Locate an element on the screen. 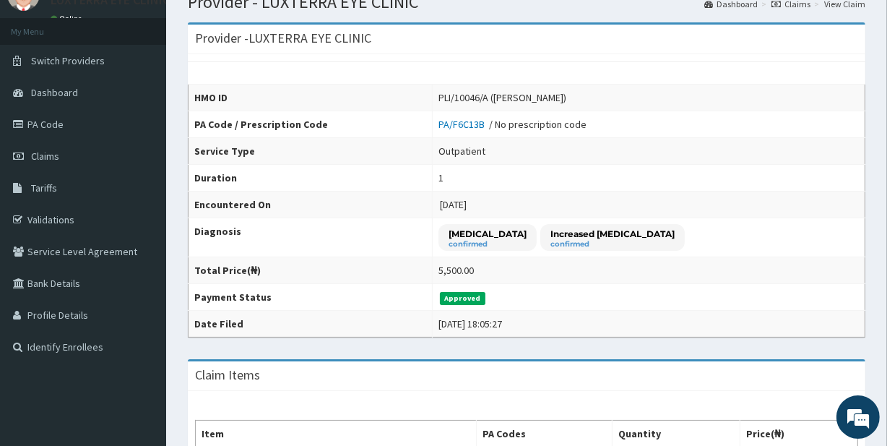  div: Chat with us now is located at coordinates (159, 90).